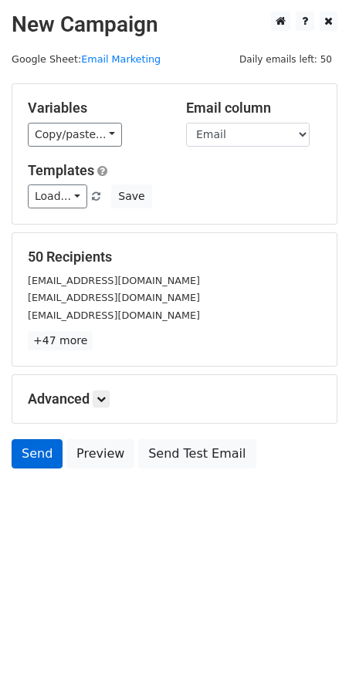 This screenshot has width=349, height=673. Describe the element at coordinates (197, 454) in the screenshot. I see `a: Send Test Email` at that location.